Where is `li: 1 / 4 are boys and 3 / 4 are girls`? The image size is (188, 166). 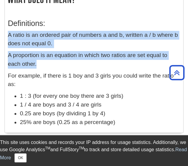
li: 1 / 4 are boys and 3 / 4 are girls is located at coordinates (100, 105).